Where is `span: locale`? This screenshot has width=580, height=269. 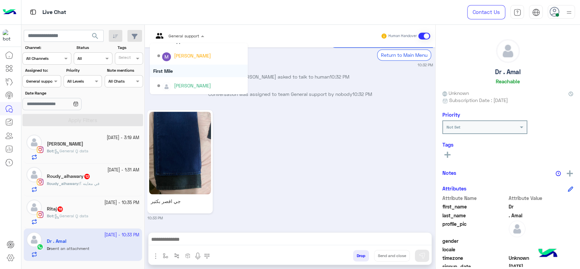 span: locale is located at coordinates (474, 249).